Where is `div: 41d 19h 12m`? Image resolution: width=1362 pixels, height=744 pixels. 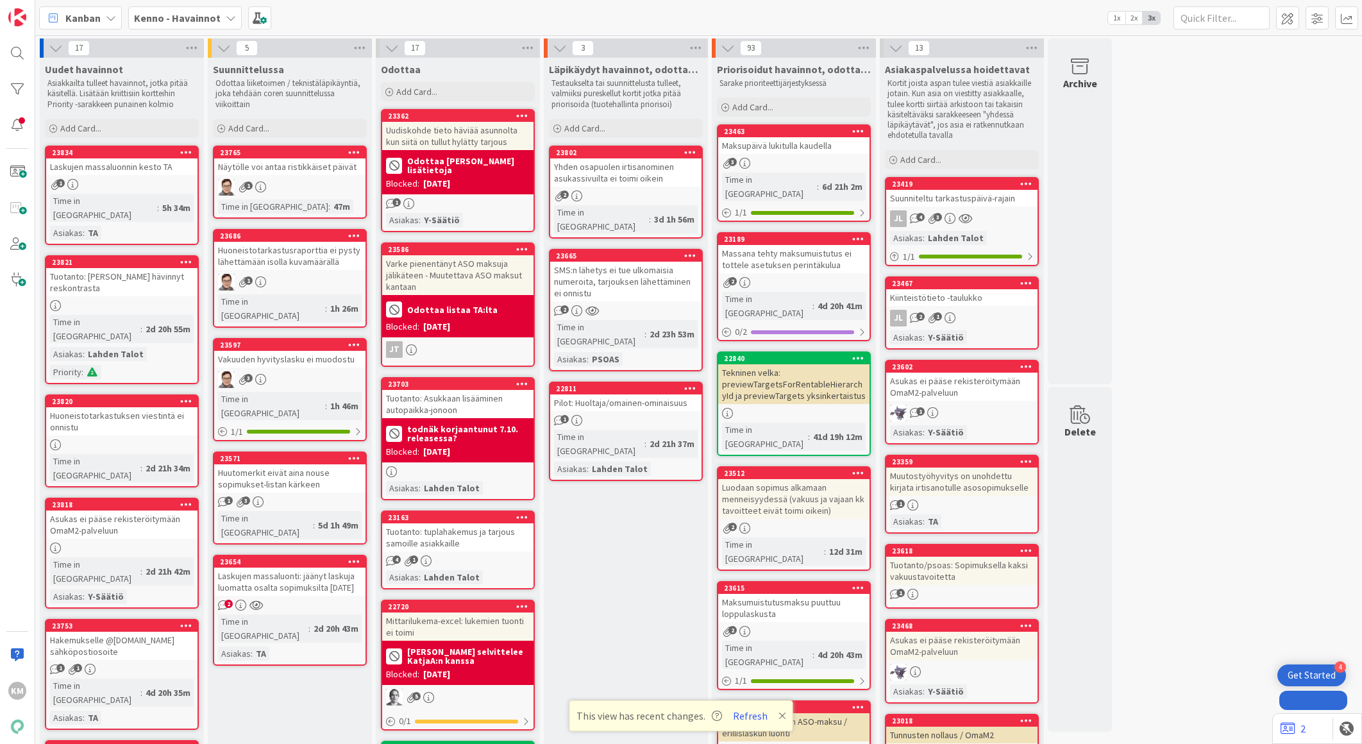 div: 41d 19h 12m is located at coordinates (837, 437).